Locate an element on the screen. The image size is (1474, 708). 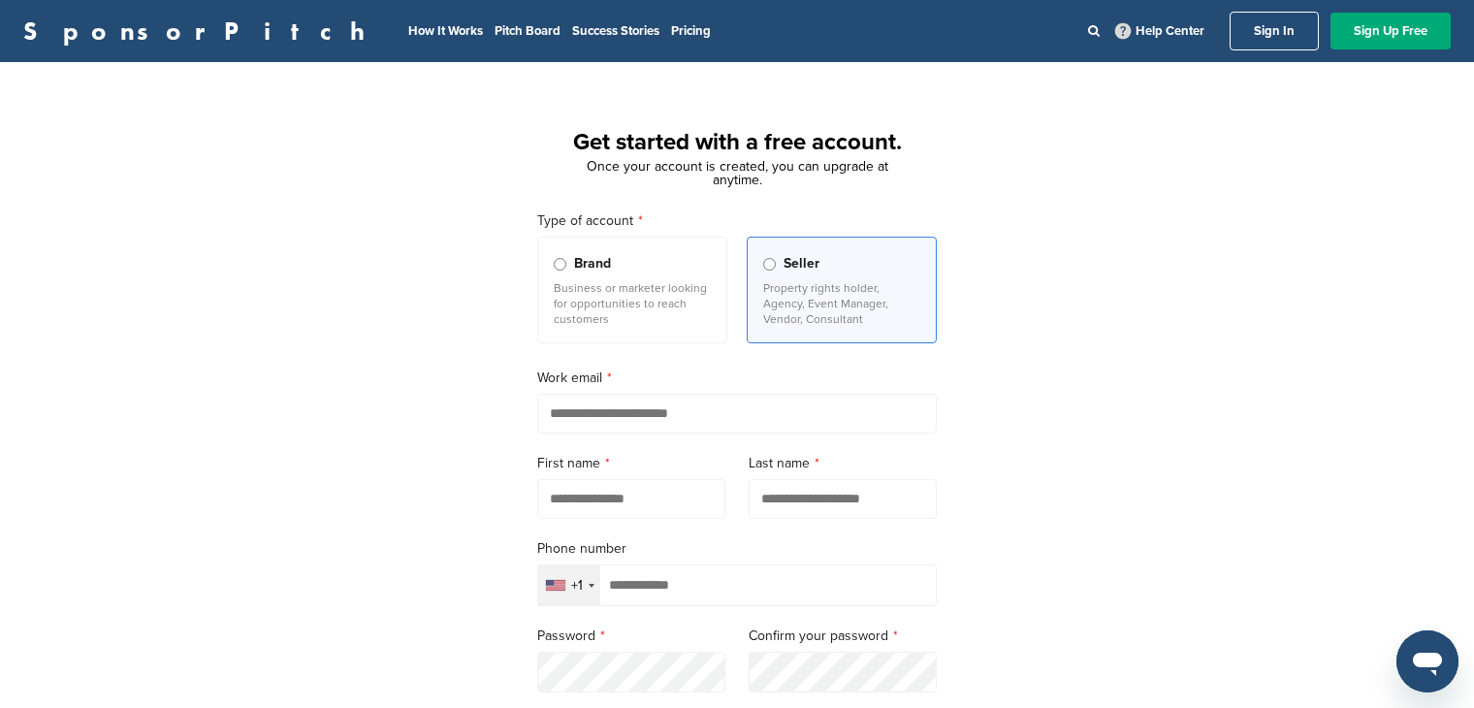
label: Password is located at coordinates (631, 636).